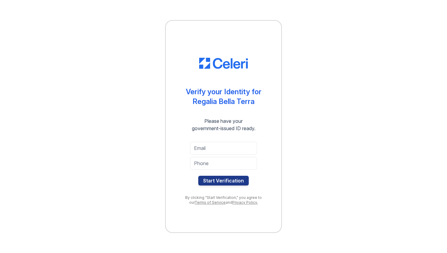  Describe the element at coordinates (210, 202) in the screenshot. I see `a: Terms of Service` at that location.